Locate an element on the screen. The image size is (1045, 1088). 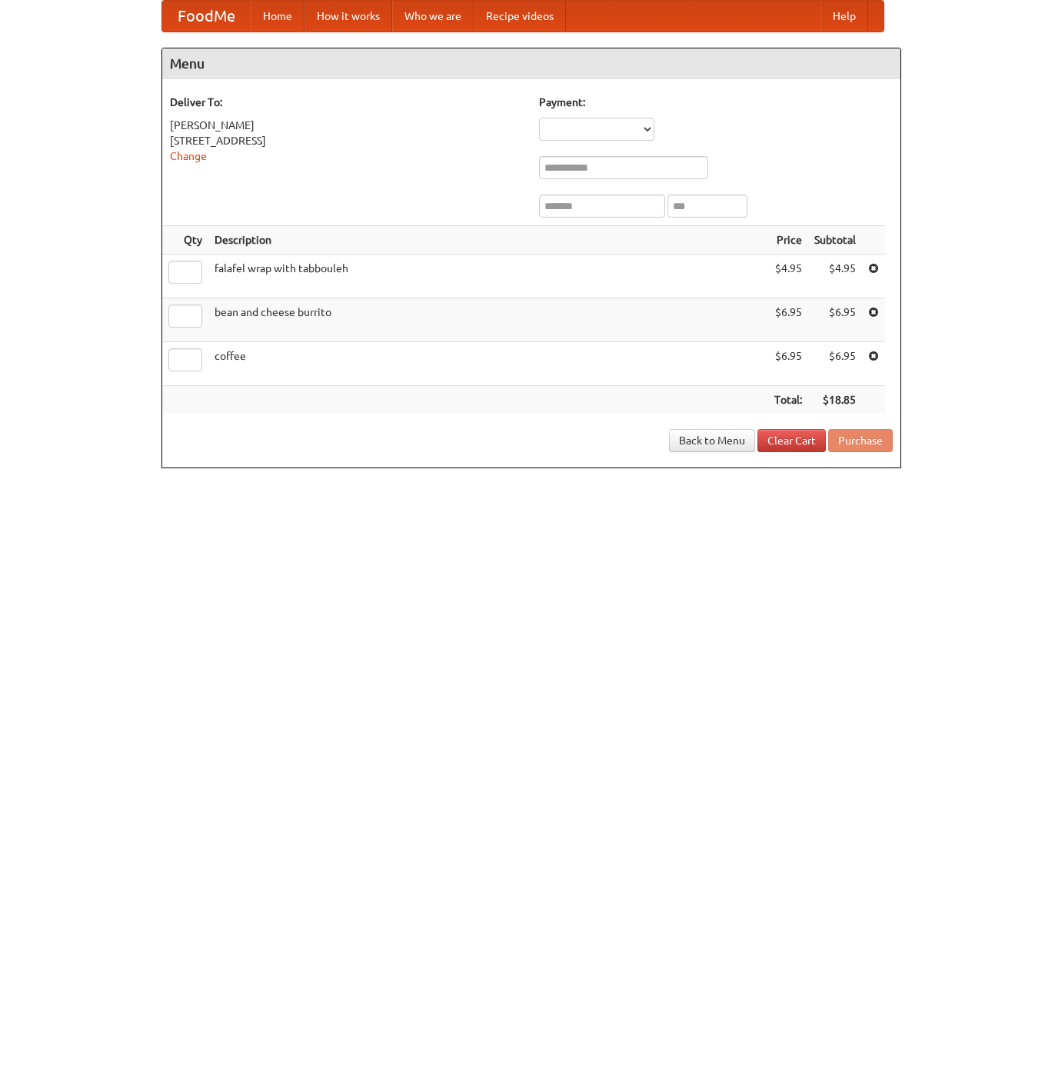
a: Home is located at coordinates (278, 16).